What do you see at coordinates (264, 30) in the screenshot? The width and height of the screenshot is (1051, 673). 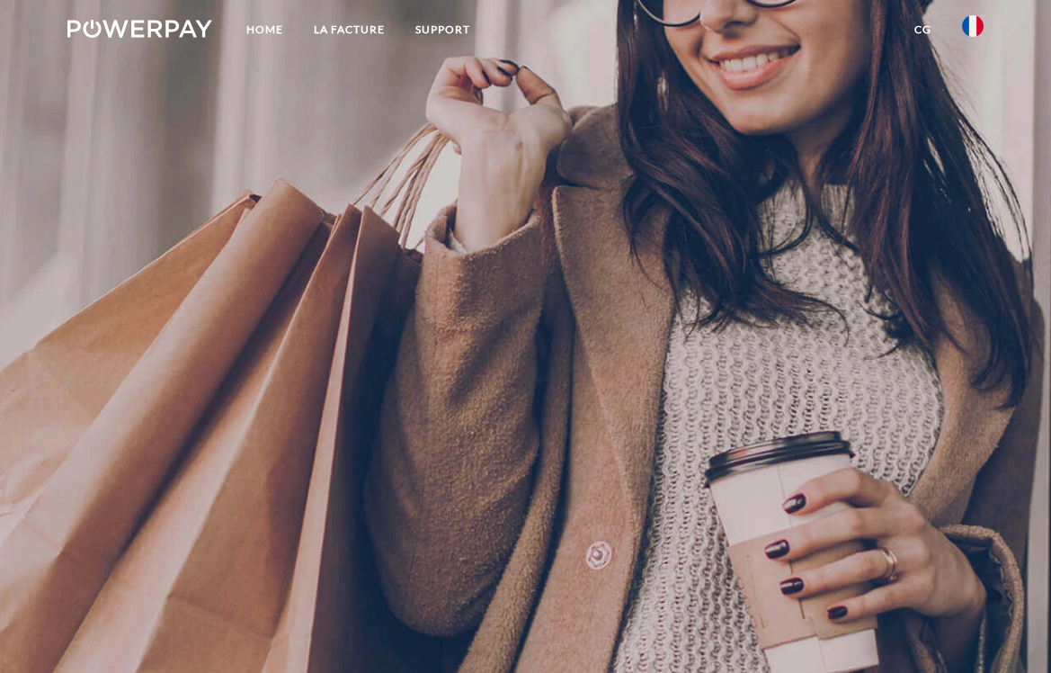 I see `a: Home` at bounding box center [264, 30].